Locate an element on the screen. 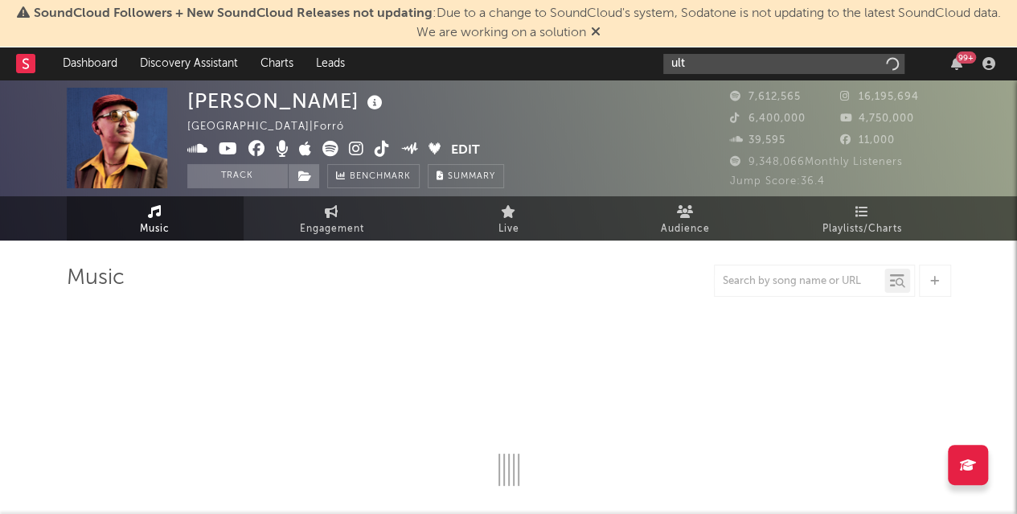 The height and width of the screenshot is (514, 1017). span: Live is located at coordinates (509, 229).